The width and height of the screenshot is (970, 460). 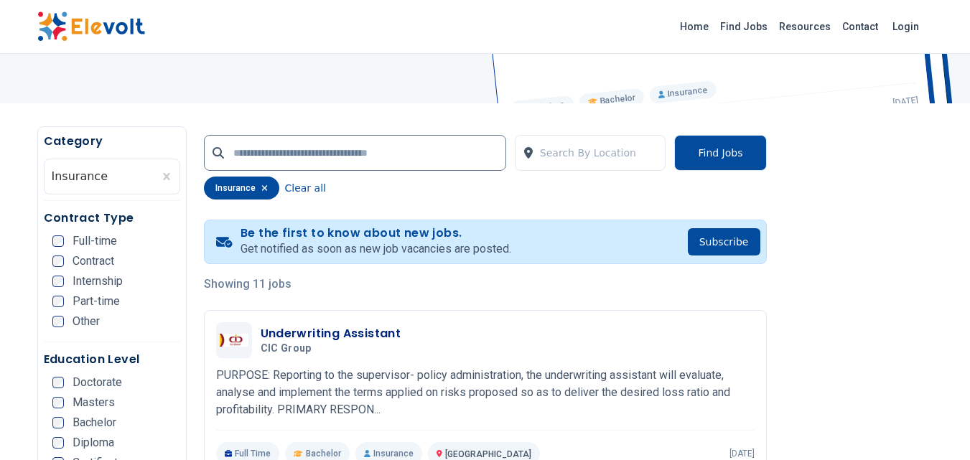 What do you see at coordinates (58, 282) in the screenshot?
I see `input: Internship` at bounding box center [58, 282].